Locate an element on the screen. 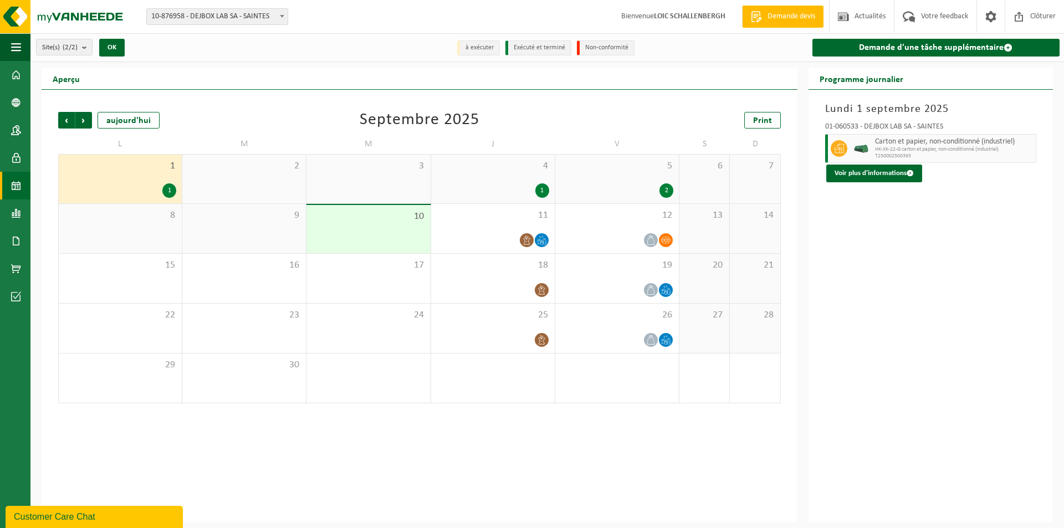  span: 30 is located at coordinates (244, 365).